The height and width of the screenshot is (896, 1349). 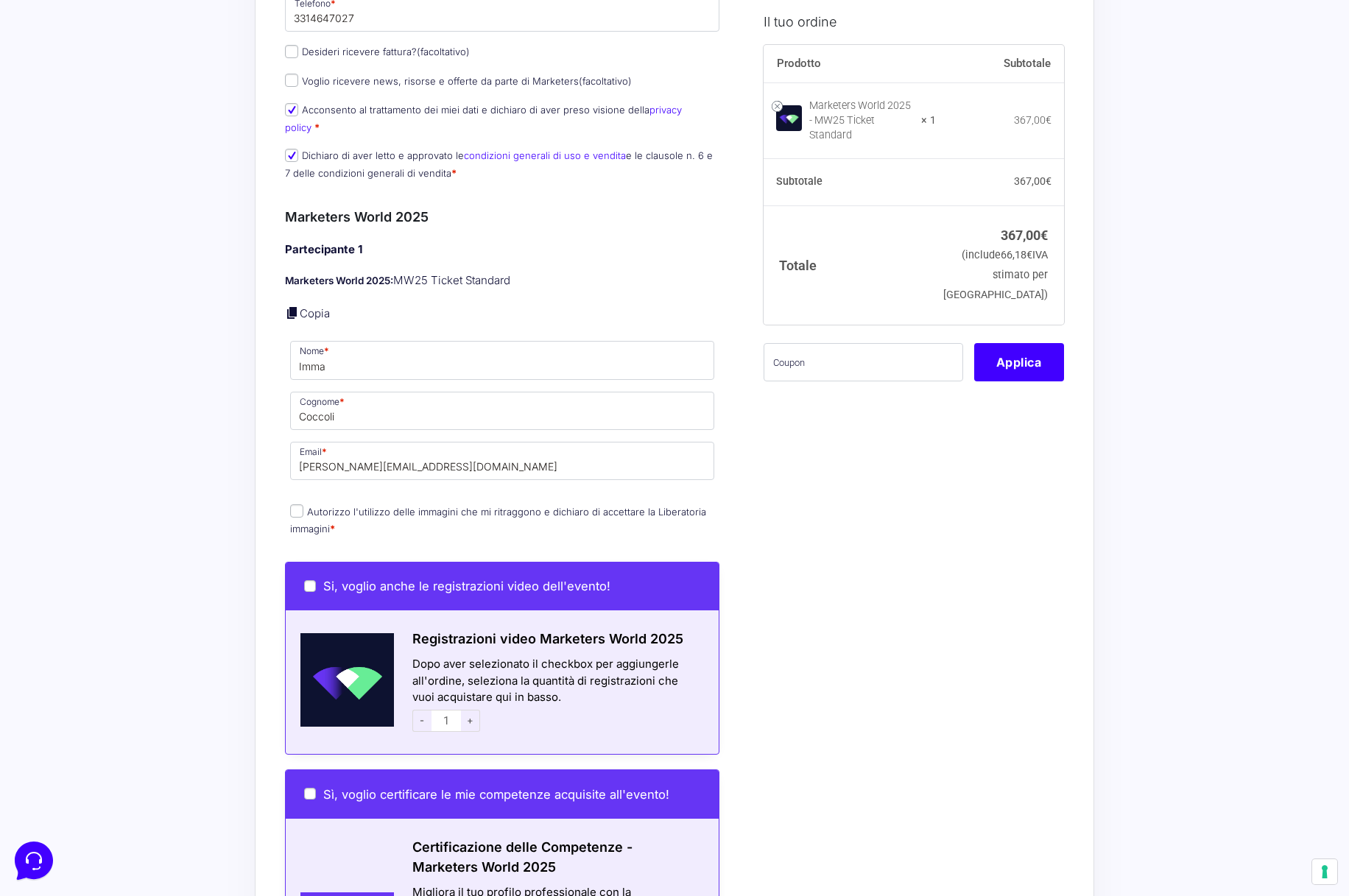 What do you see at coordinates (338, 281) in the screenshot?
I see `strong: Marketers World 2025:` at bounding box center [338, 281].